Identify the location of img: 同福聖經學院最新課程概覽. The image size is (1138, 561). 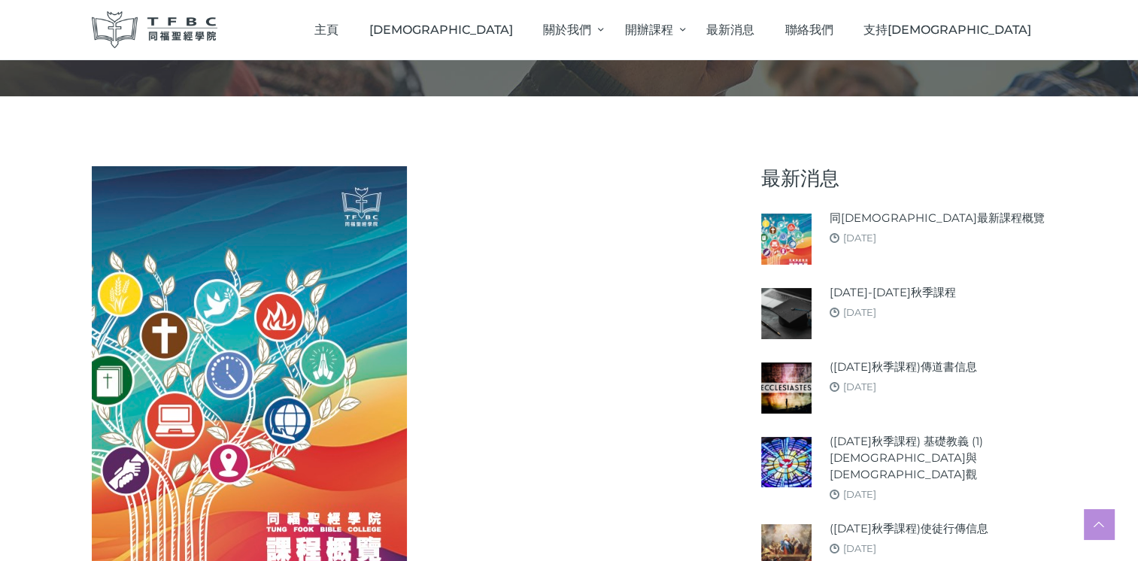
(786, 238).